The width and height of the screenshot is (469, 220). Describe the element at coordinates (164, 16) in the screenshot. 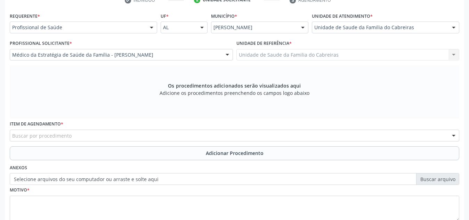

I see `label: UF` at that location.